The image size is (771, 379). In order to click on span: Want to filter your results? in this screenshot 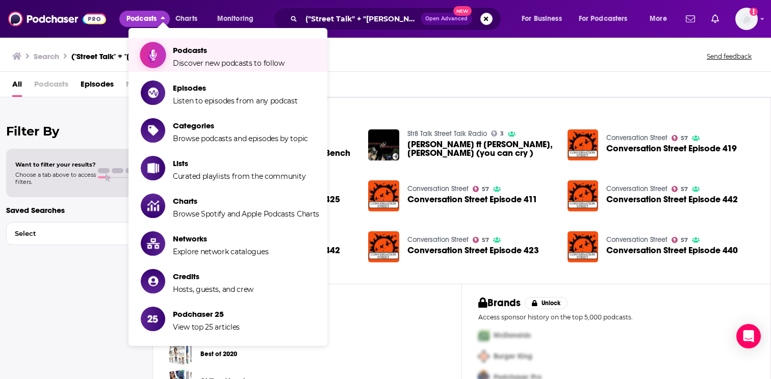, I will do `click(56, 165)`.